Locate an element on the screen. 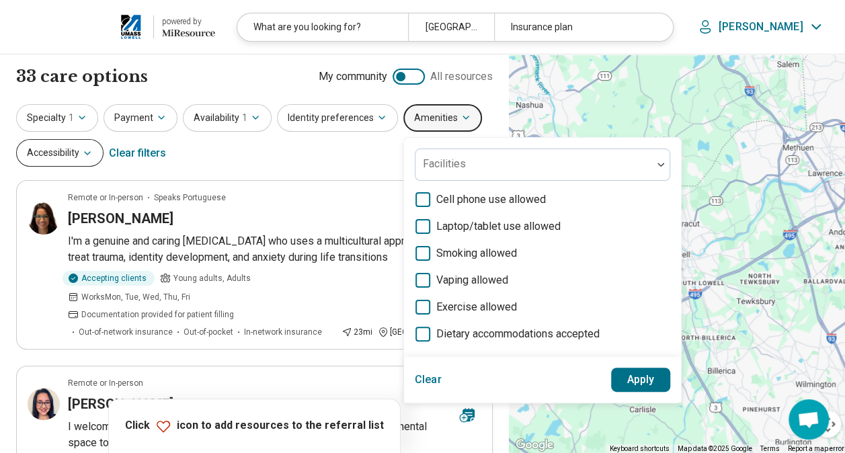 This screenshot has width=845, height=453. button: Map camera controls is located at coordinates (827, 424).